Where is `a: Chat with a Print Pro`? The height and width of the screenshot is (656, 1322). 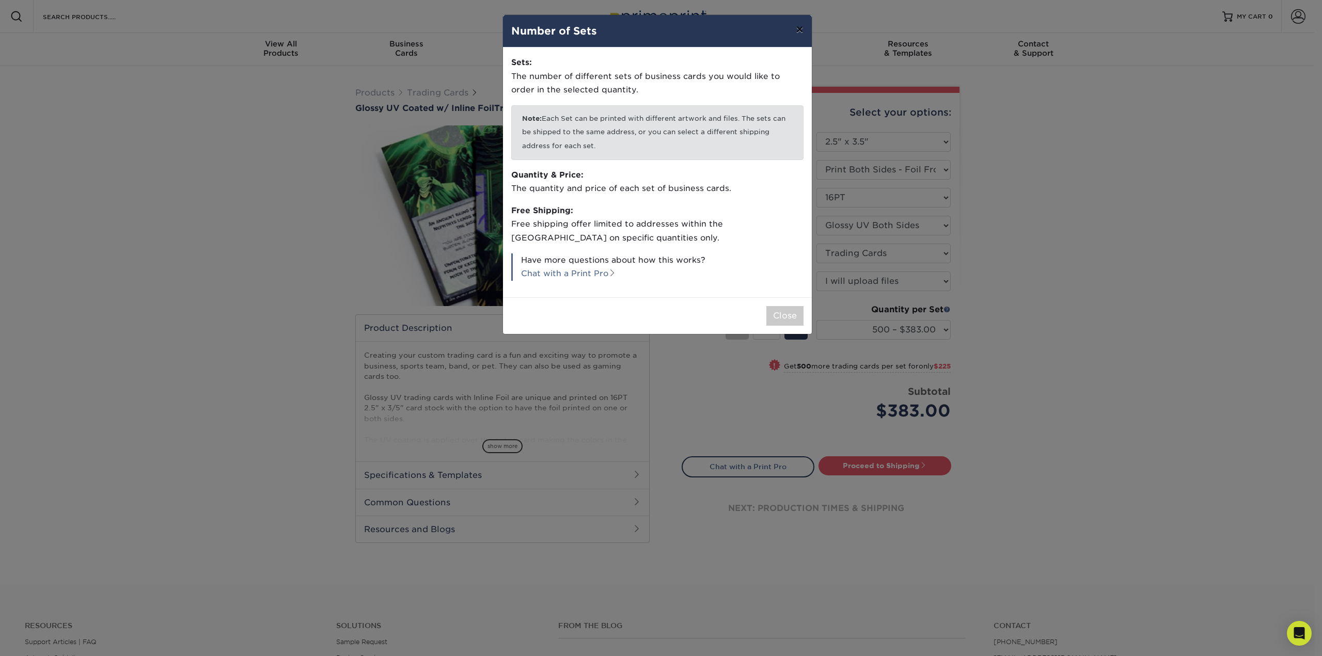
a: Chat with a Print Pro is located at coordinates (568, 273).